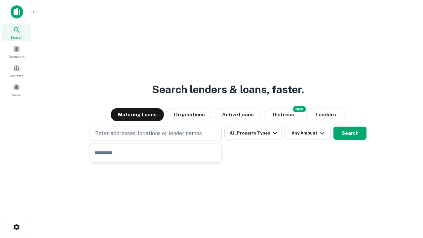 This screenshot has width=423, height=238. Describe the element at coordinates (17, 37) in the screenshot. I see `span: Search` at that location.